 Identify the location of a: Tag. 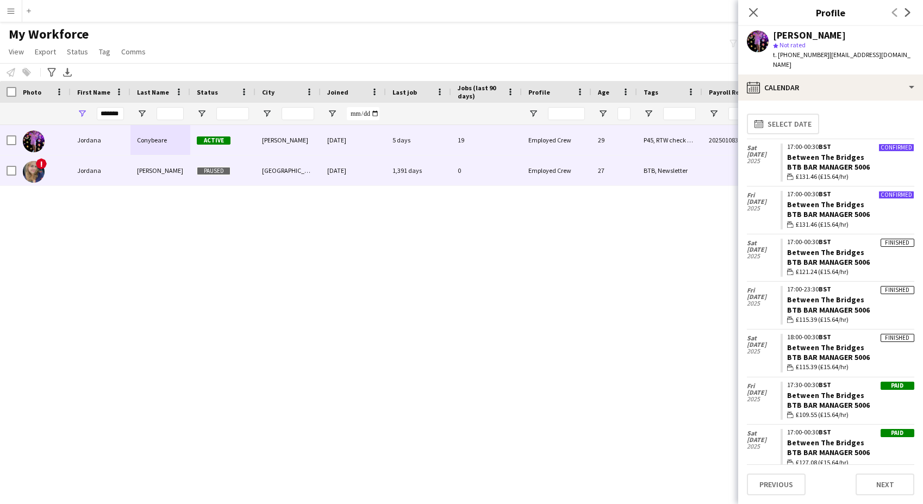
(104, 52).